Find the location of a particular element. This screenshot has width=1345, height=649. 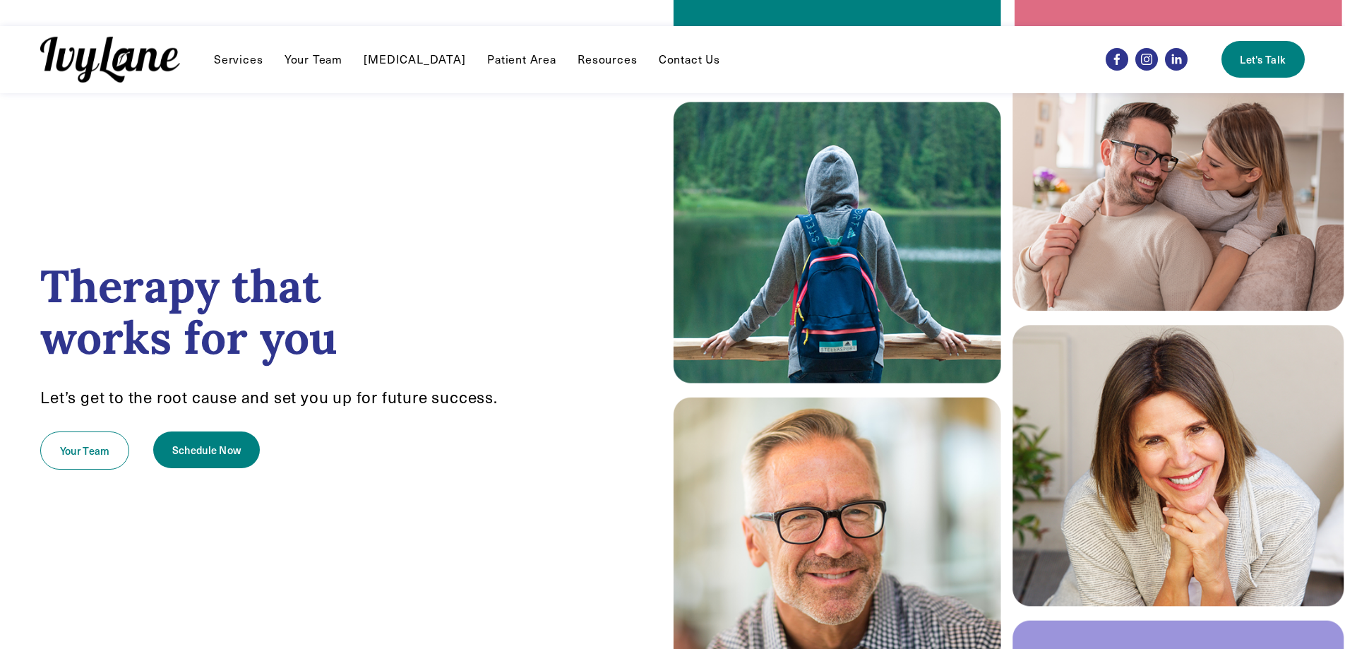

img: Ivy Lane Counseling &mdash; Therapy that works for you is located at coordinates (110, 59).